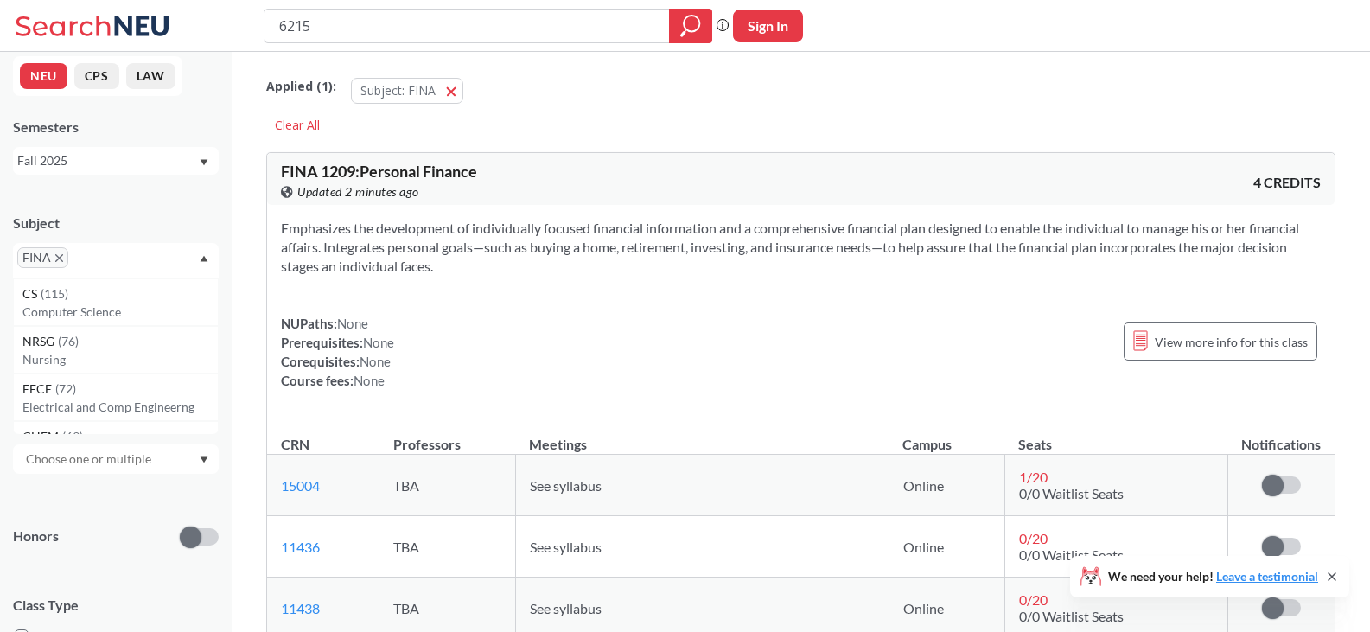  What do you see at coordinates (691, 26) in the screenshot?
I see `div: magnifying glass` at bounding box center [691, 26].